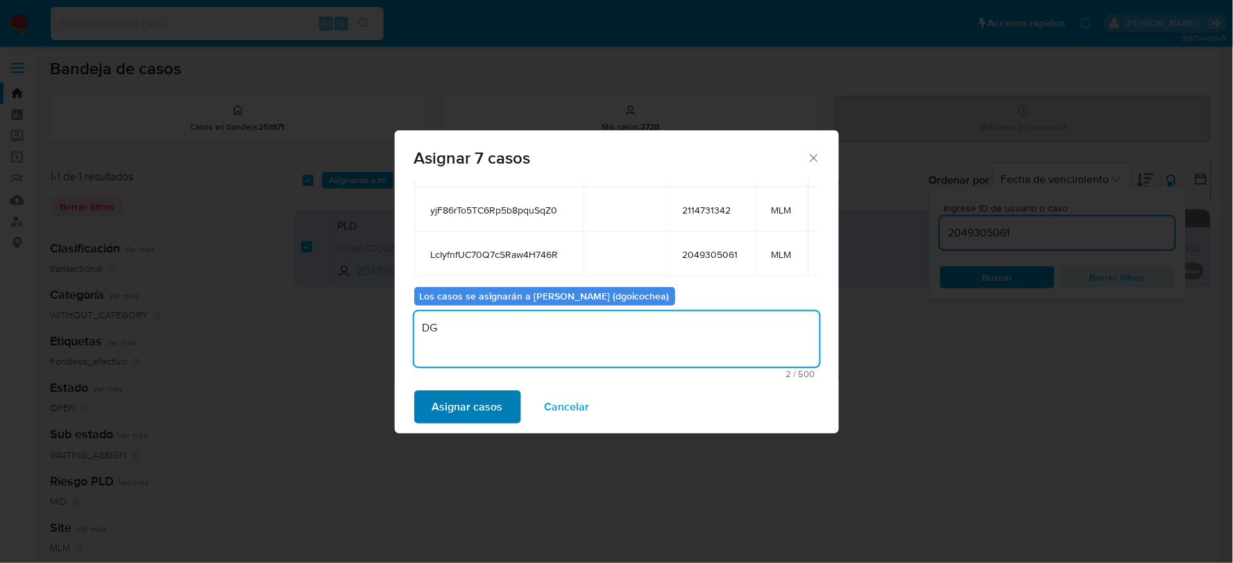  What do you see at coordinates (467, 407) in the screenshot?
I see `span: Asignar casos` at bounding box center [467, 407].